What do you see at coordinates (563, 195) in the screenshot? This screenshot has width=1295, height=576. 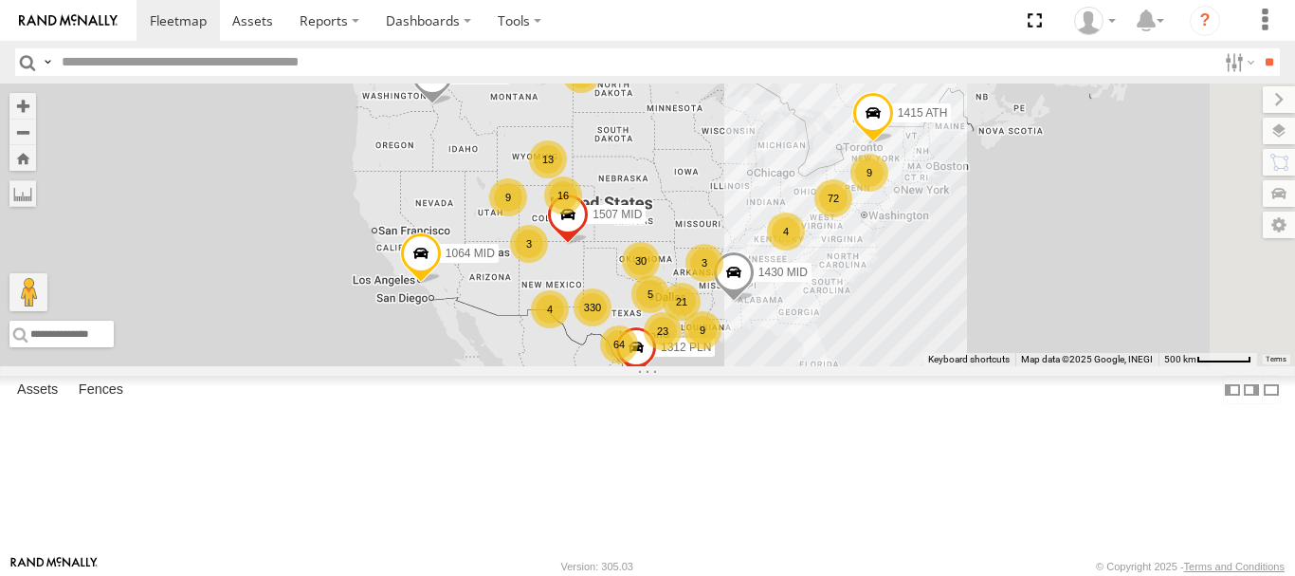 I see `div: 16` at bounding box center [563, 195].